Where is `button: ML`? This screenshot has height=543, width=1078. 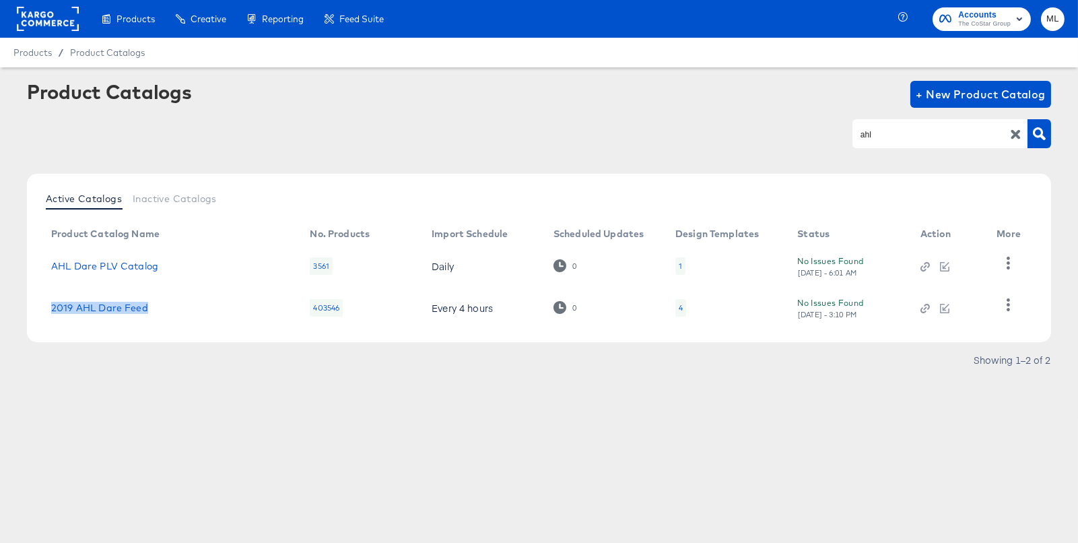 button: ML is located at coordinates (1052, 19).